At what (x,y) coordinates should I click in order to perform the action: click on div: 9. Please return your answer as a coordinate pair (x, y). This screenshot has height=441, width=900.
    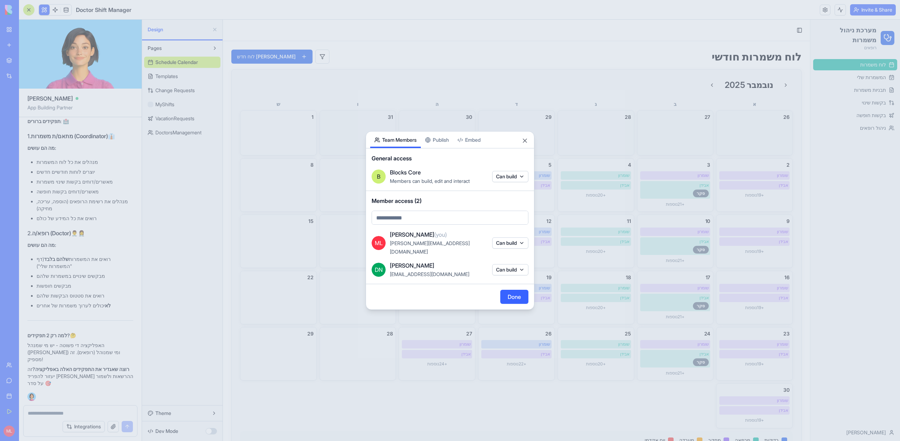
    Looking at the image, I should click on (531, 201).